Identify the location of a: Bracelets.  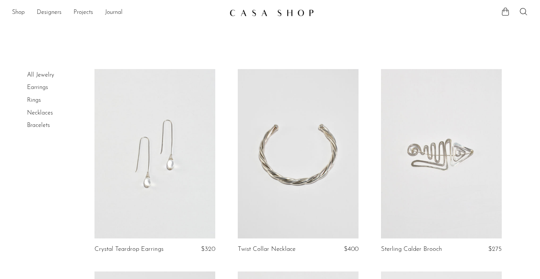
(38, 125).